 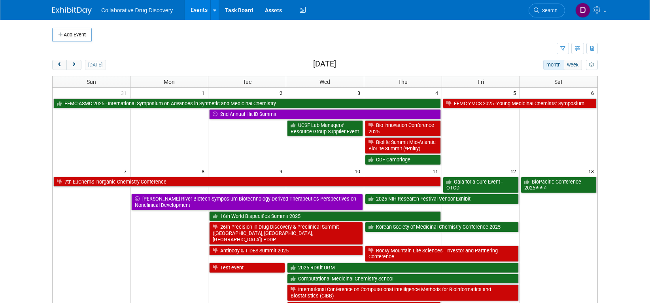 I want to click on i: Personalize Calendar, so click(x=592, y=65).